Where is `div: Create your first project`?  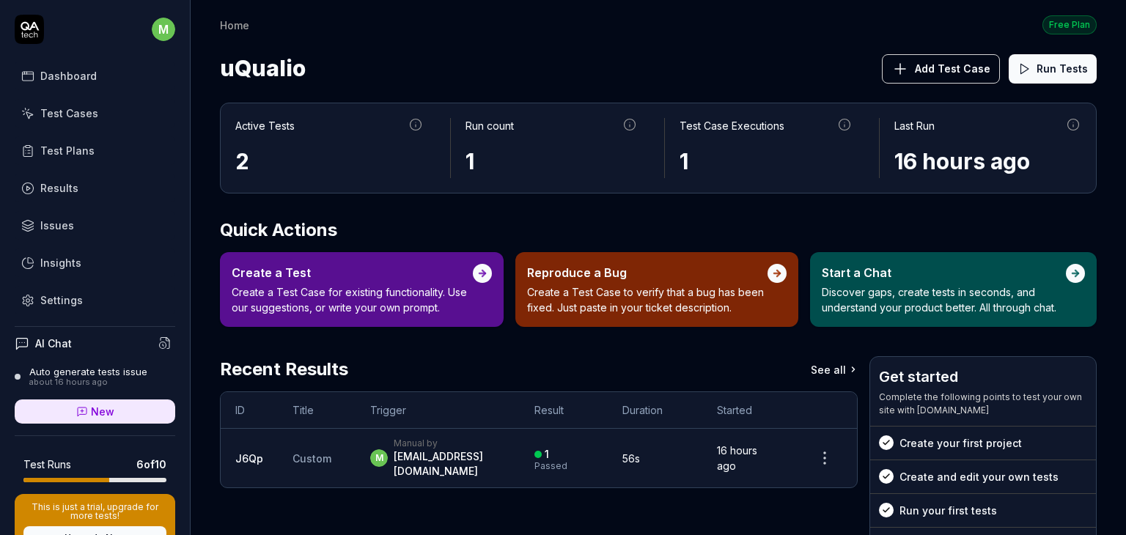 div: Create your first project is located at coordinates (960, 443).